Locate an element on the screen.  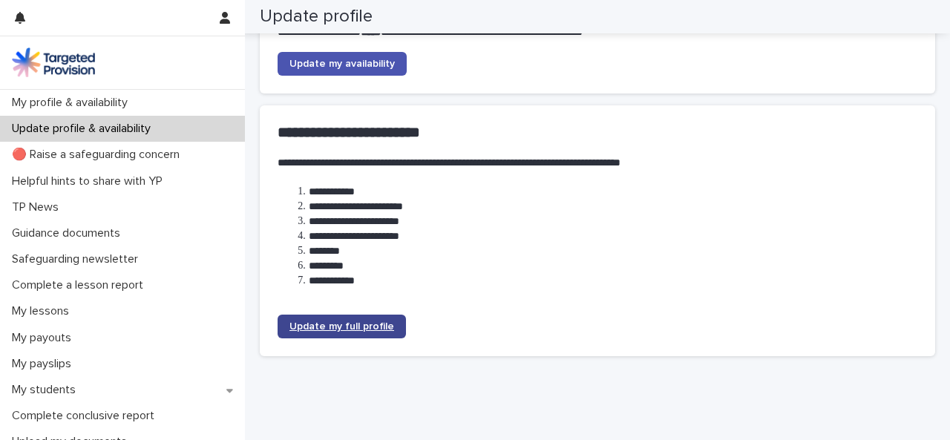
span: Update my full profile is located at coordinates (341, 327).